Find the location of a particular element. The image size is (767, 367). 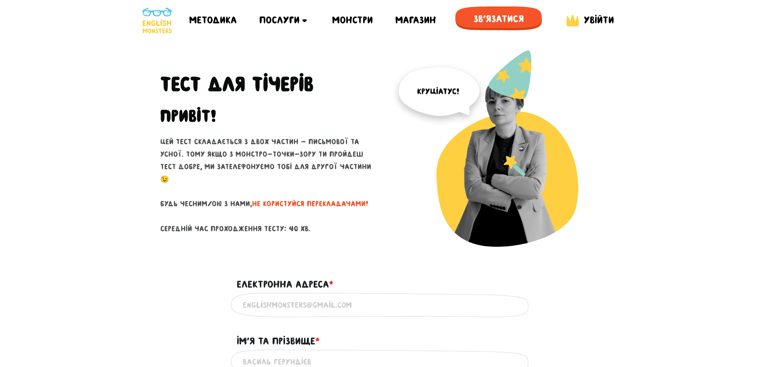

p: Цей тест складається з двох частин - письмової та усної. Тому якщо з монстро-точки-зору ти пройде... is located at coordinates (269, 185).